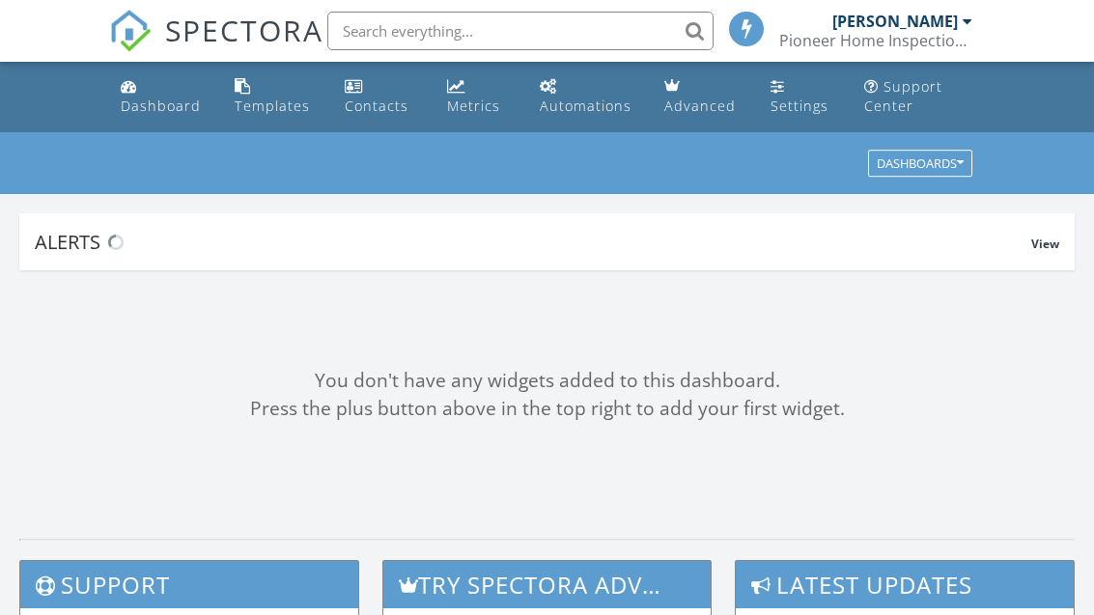 This screenshot has width=1094, height=615. What do you see at coordinates (919, 97) in the screenshot?
I see `a: Support Center` at bounding box center [919, 97].